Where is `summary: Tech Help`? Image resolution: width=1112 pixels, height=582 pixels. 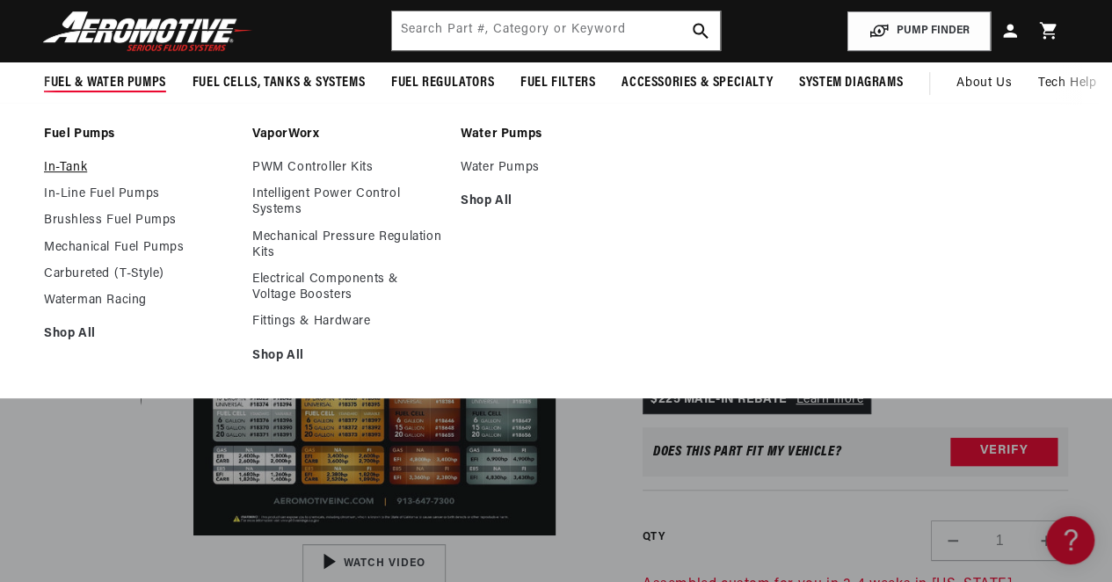
summary: Tech Help is located at coordinates (1067, 83).